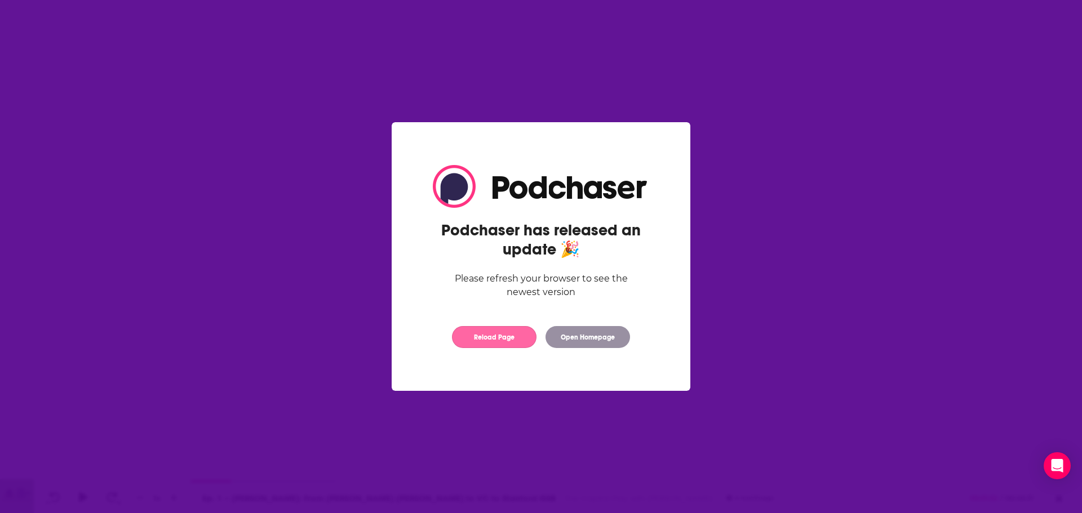 The image size is (1082, 513). Describe the element at coordinates (1057, 466) in the screenshot. I see `div: Open Intercom Messenger` at that location.